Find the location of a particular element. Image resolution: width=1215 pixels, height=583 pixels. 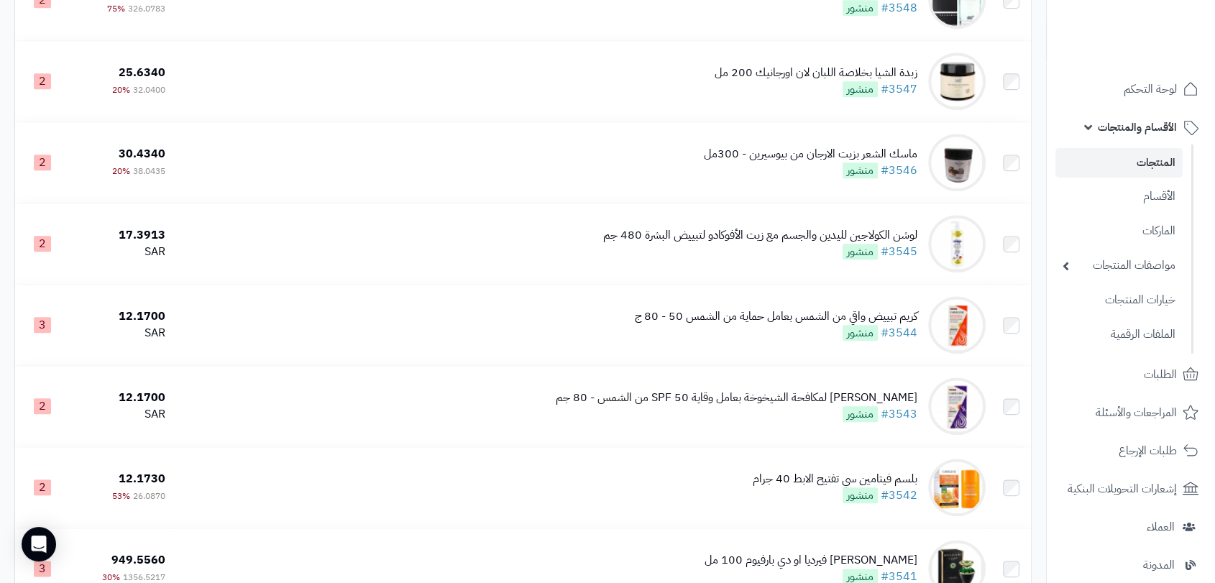

div: بلسم فيتامين سي تفتيح الابط 40 جرام is located at coordinates (835, 479).